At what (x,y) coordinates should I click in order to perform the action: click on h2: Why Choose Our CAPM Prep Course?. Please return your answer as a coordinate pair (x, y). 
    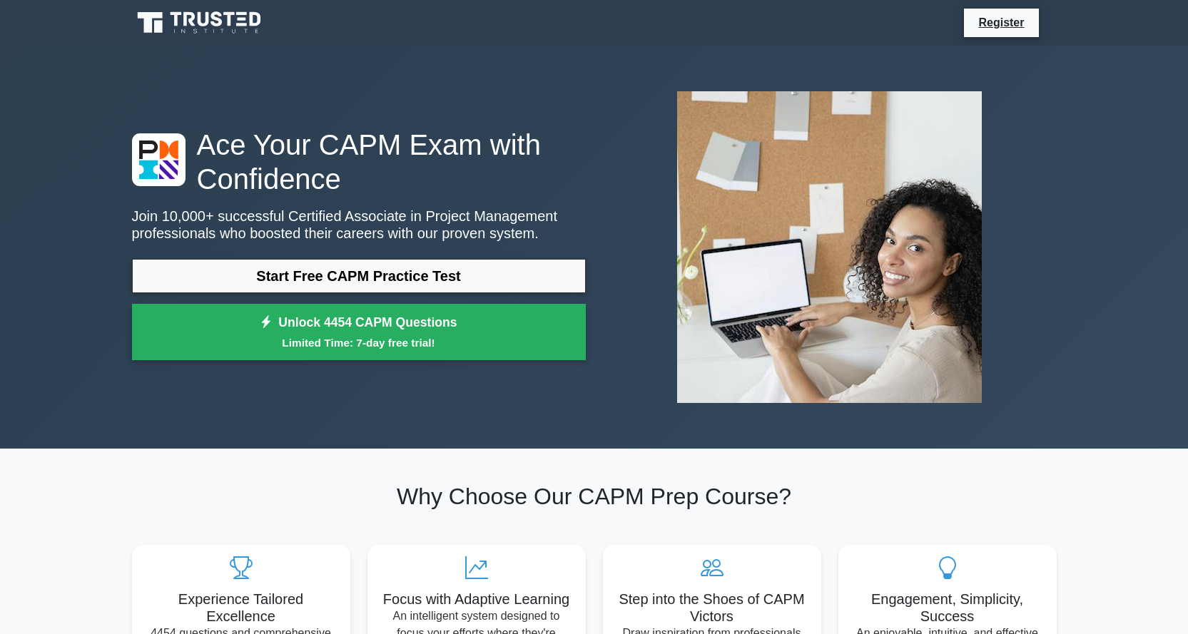
    Looking at the image, I should click on (594, 497).